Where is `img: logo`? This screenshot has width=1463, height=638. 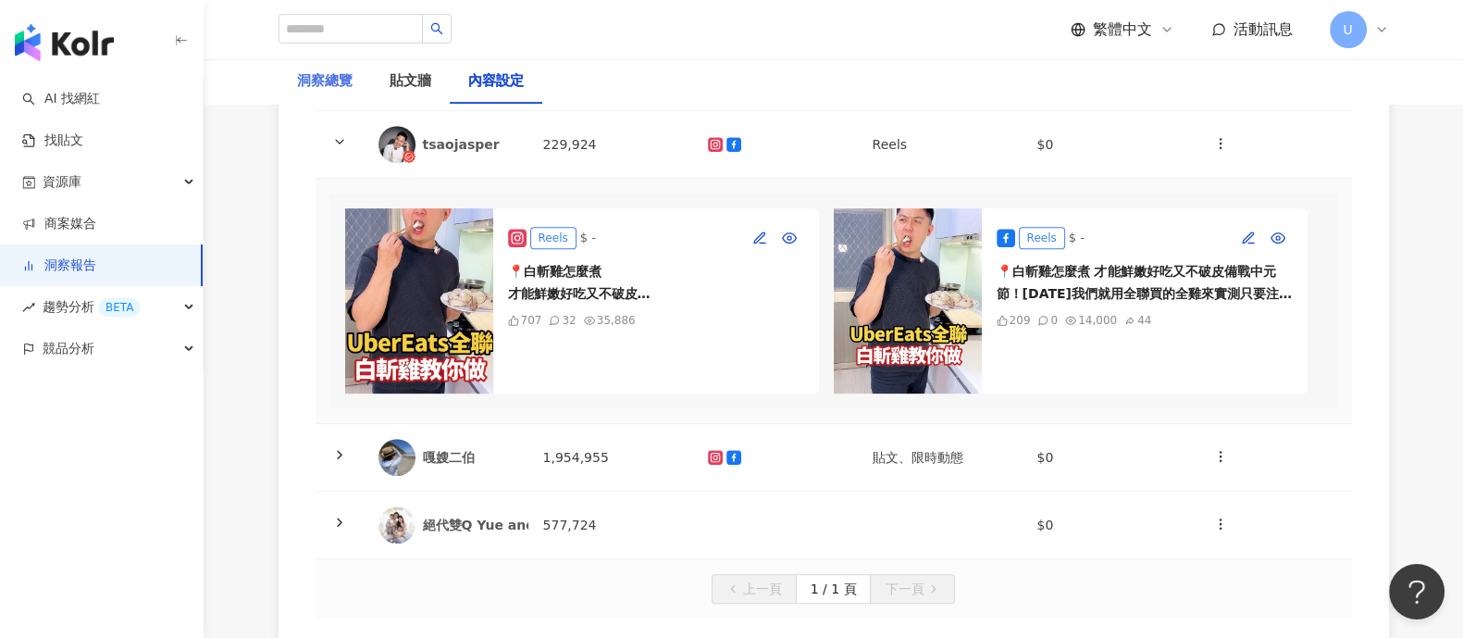
img: logo is located at coordinates (64, 43).